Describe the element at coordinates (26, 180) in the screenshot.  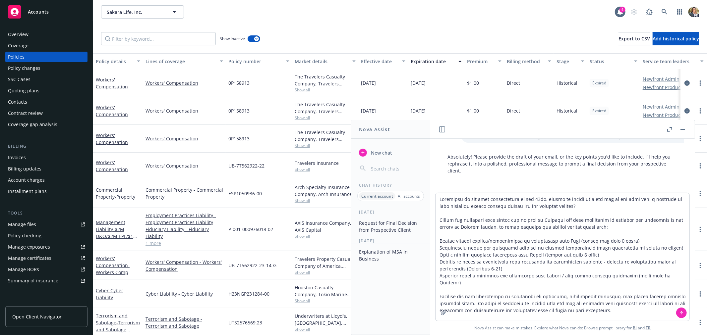
I see `div: Account charges` at that location.